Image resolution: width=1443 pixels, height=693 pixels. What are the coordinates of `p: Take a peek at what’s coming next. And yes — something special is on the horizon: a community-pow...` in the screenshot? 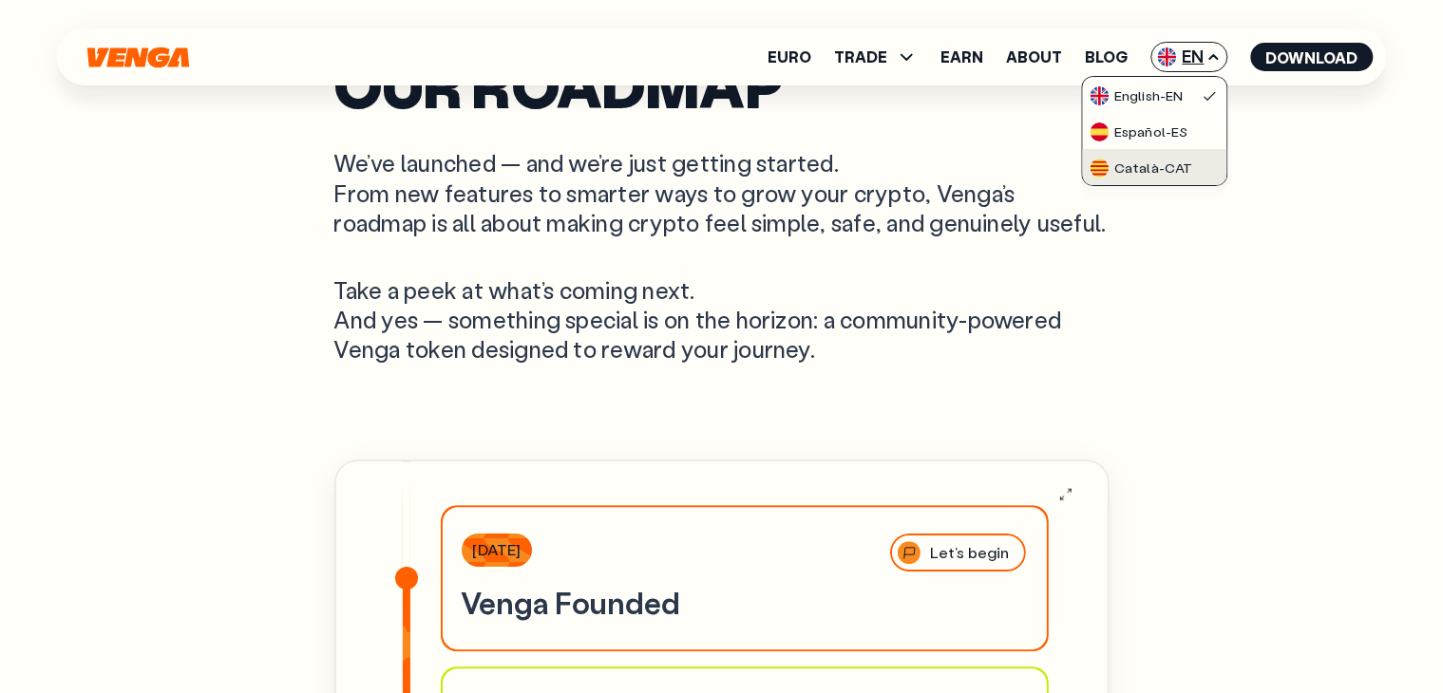 It's located at (722, 320).